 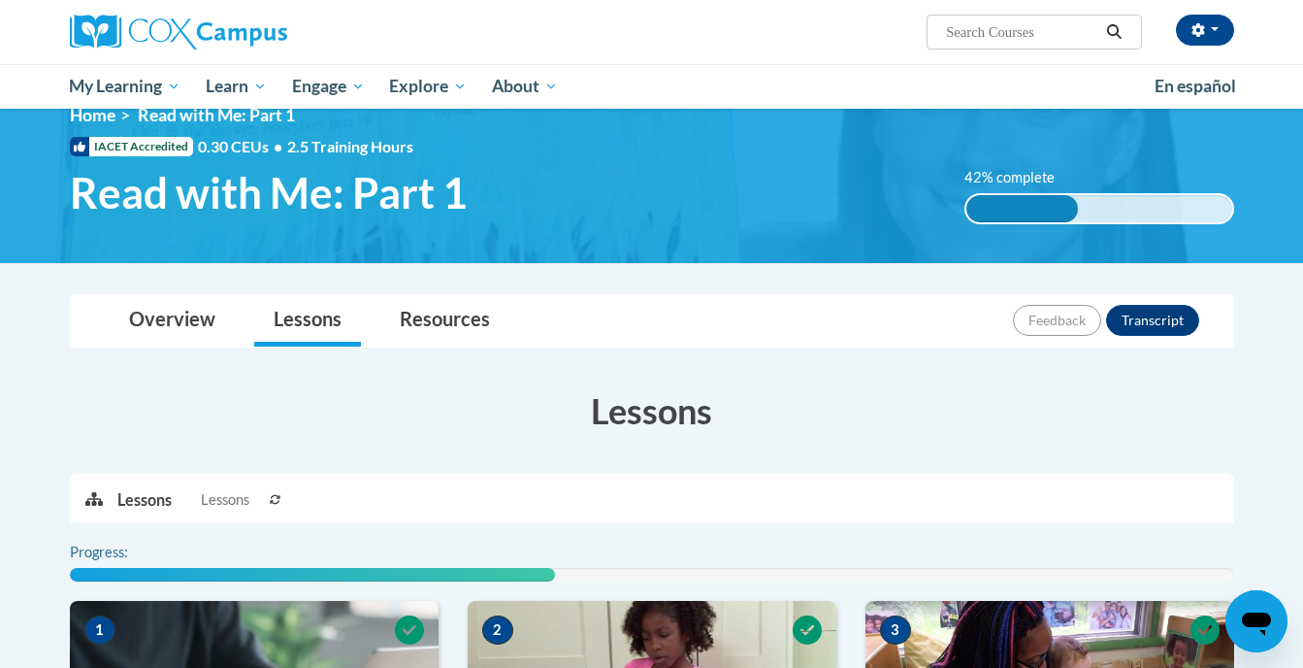 What do you see at coordinates (1205, 30) in the screenshot?
I see `button: Account Settings` at bounding box center [1205, 30].